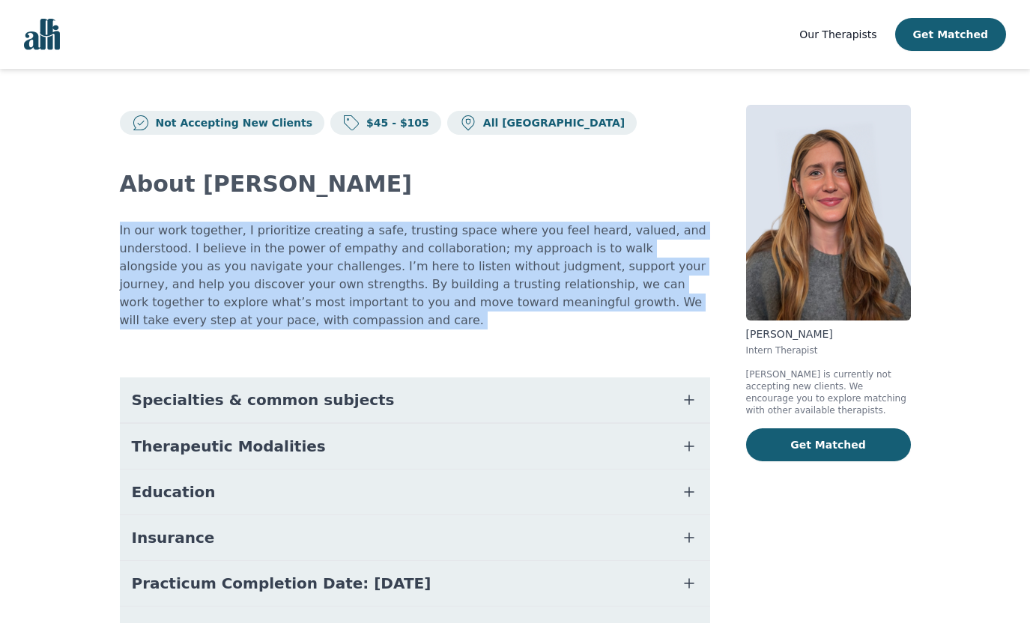 The image size is (1030, 623). I want to click on button: Therapeutic Modalities, so click(415, 447).